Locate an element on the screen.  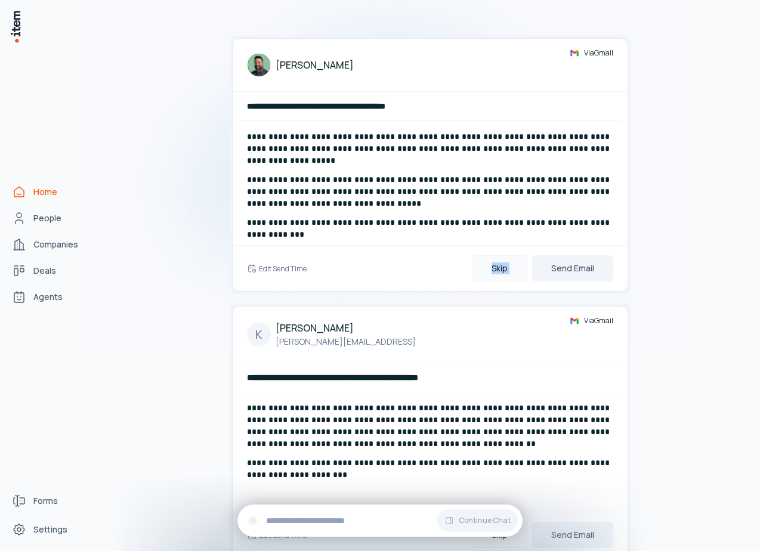
div: Continue Chat is located at coordinates (380, 521).